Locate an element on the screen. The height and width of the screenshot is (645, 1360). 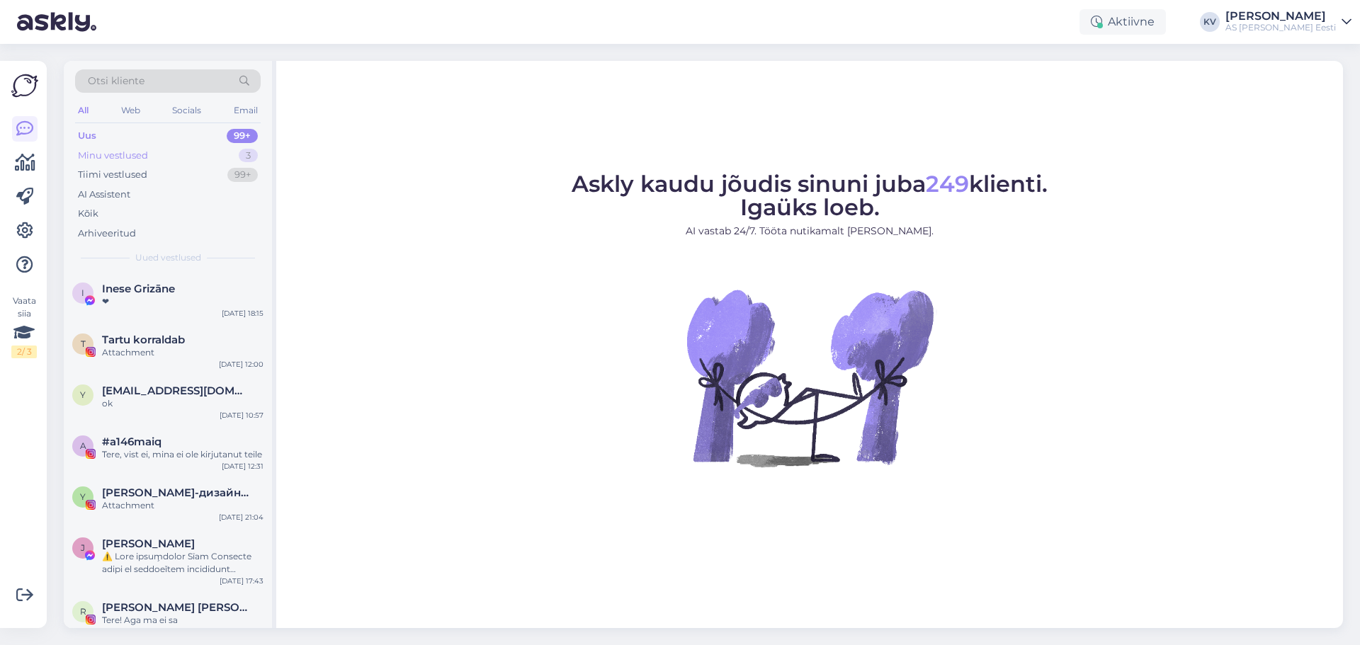
span: Tartu korraldab is located at coordinates (143, 340).